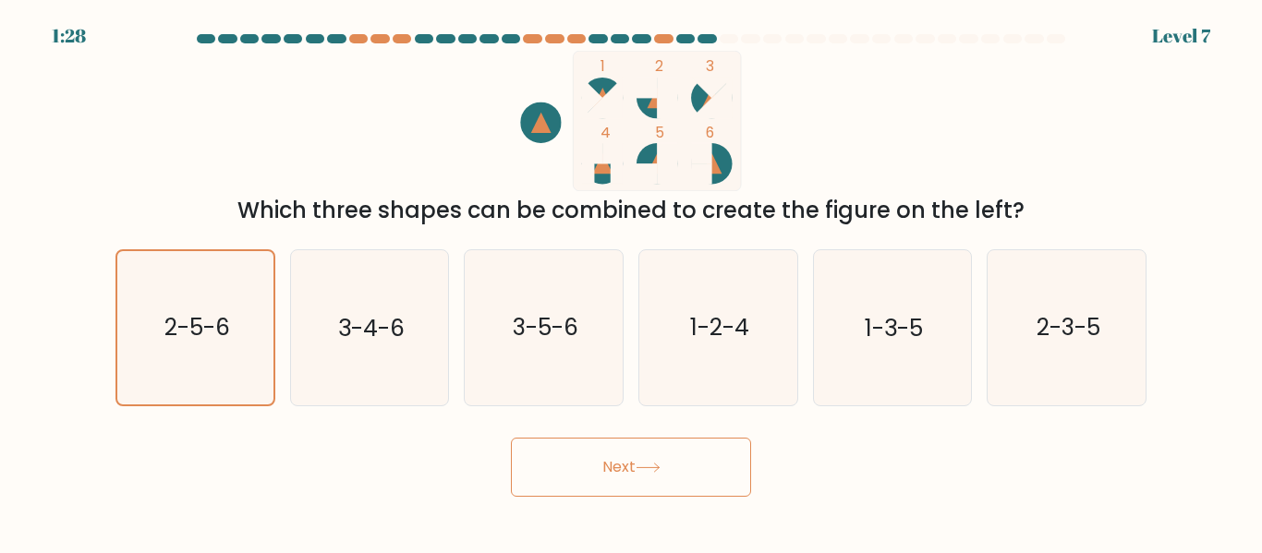  Describe the element at coordinates (631, 467) in the screenshot. I see `button: Next` at that location.